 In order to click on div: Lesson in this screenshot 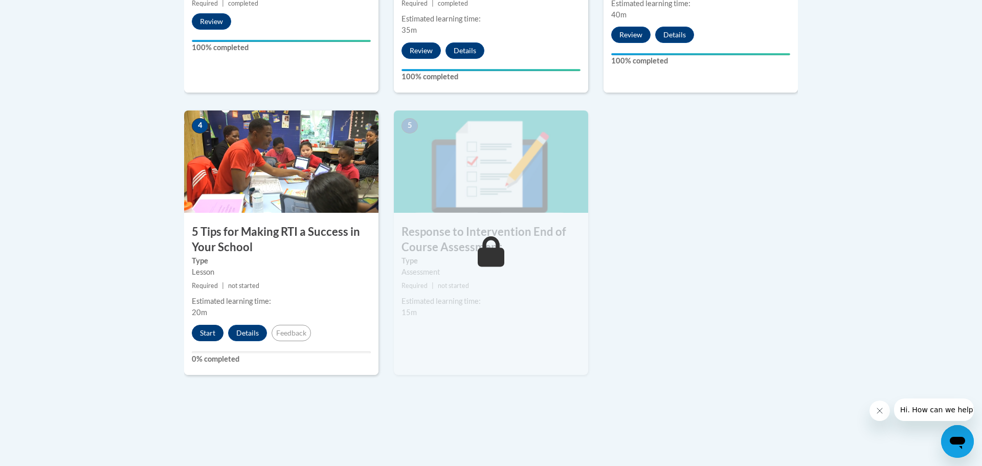, I will do `click(281, 272)`.